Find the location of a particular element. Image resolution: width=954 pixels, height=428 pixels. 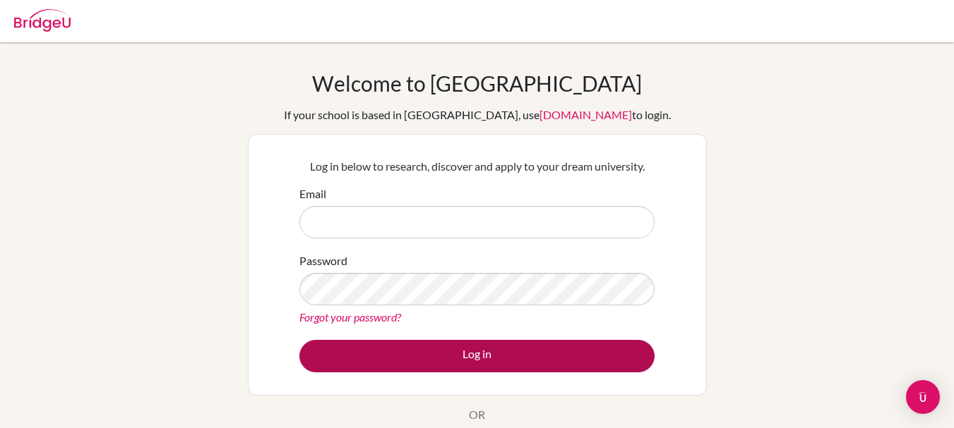

a: Forgot your password? is located at coordinates (350, 317).